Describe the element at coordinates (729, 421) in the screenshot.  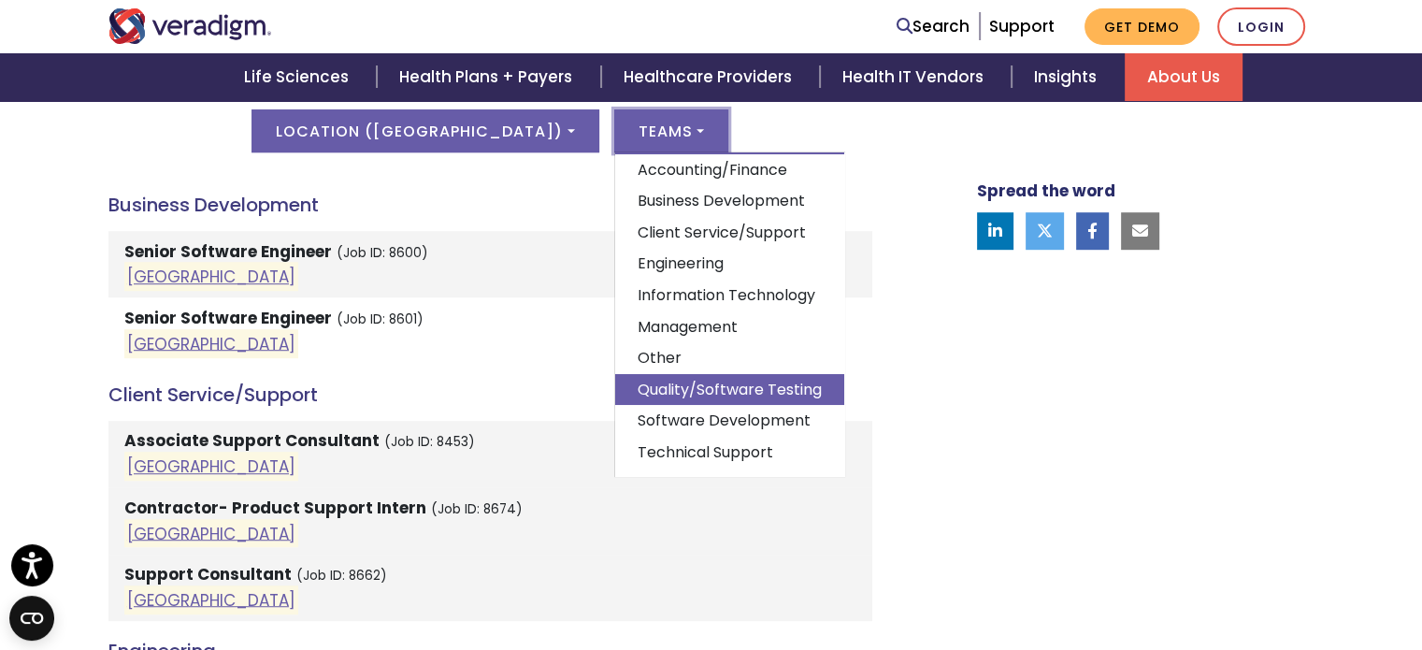
I see `a: Software Development` at that location.